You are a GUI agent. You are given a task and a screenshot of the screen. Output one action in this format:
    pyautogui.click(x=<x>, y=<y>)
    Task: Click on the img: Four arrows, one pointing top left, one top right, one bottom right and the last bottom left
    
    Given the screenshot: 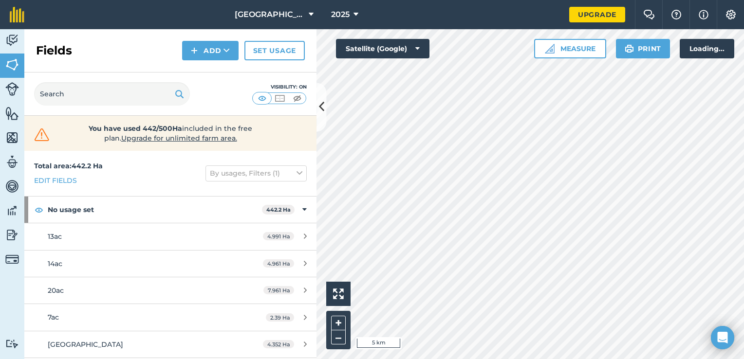 What is the action you would take?
    pyautogui.click(x=338, y=294)
    